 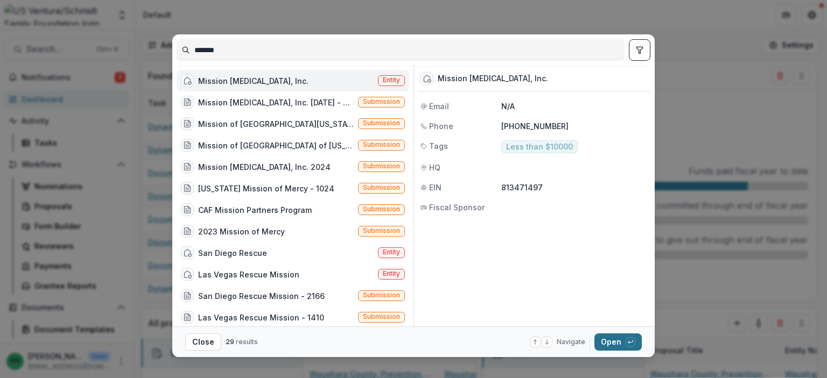 I want to click on button: toggle filters, so click(x=639, y=50).